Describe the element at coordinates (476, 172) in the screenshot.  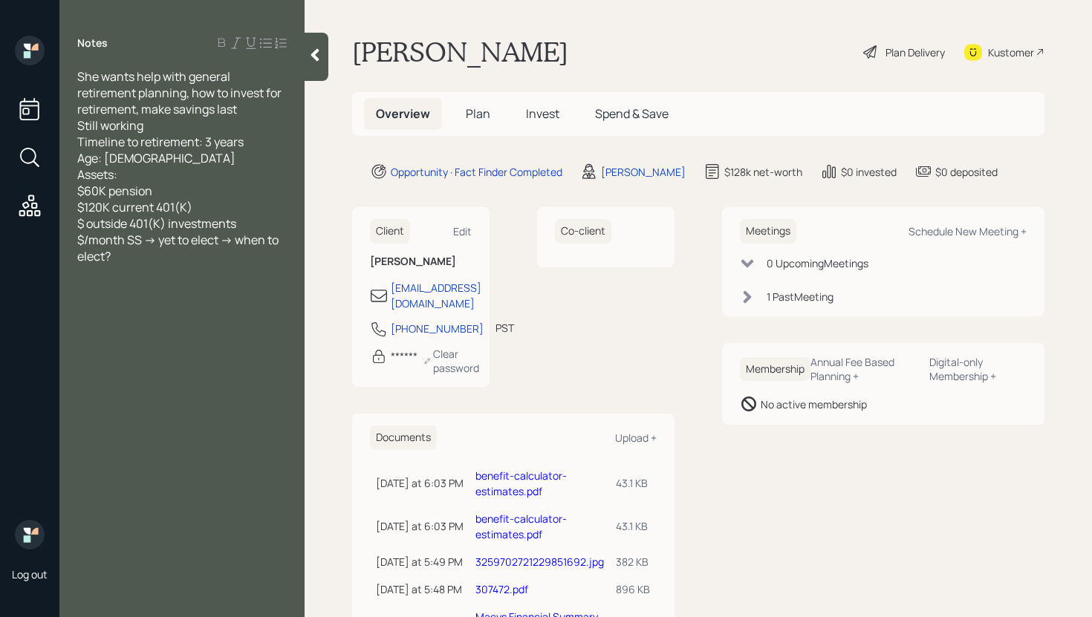
I see `div: Opportunity · Fact Finder Completed` at that location.